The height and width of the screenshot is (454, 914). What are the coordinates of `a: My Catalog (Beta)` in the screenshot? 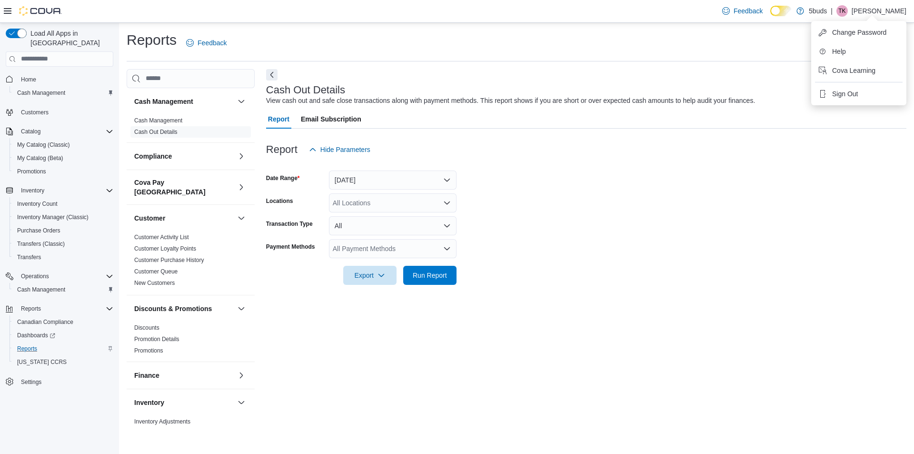 It's located at (40, 158).